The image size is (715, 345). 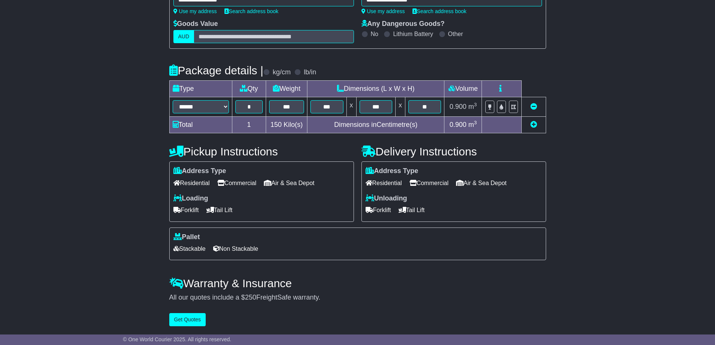 What do you see at coordinates (455, 34) in the screenshot?
I see `label: Other` at bounding box center [455, 34].